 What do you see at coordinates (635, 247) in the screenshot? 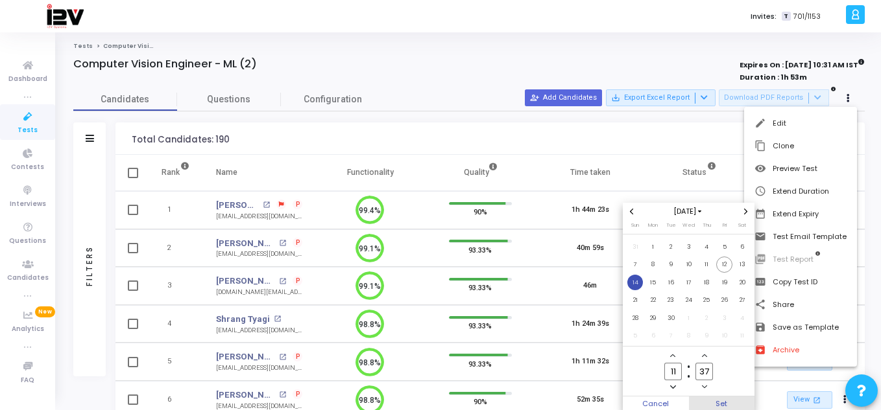
I see `td: August 31, 2025` at bounding box center [635, 247].